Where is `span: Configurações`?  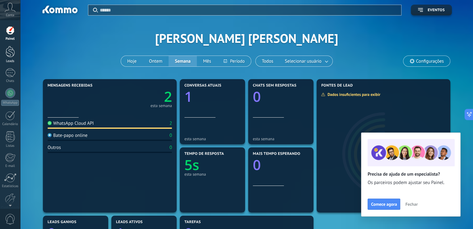 span: Configurações is located at coordinates (430, 61).